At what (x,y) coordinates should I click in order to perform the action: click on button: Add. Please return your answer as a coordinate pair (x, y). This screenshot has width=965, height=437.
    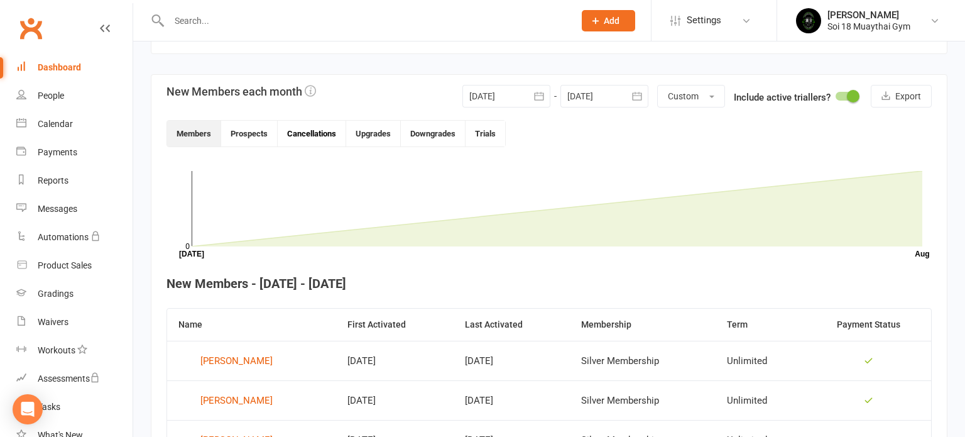
    Looking at the image, I should click on (608, 21).